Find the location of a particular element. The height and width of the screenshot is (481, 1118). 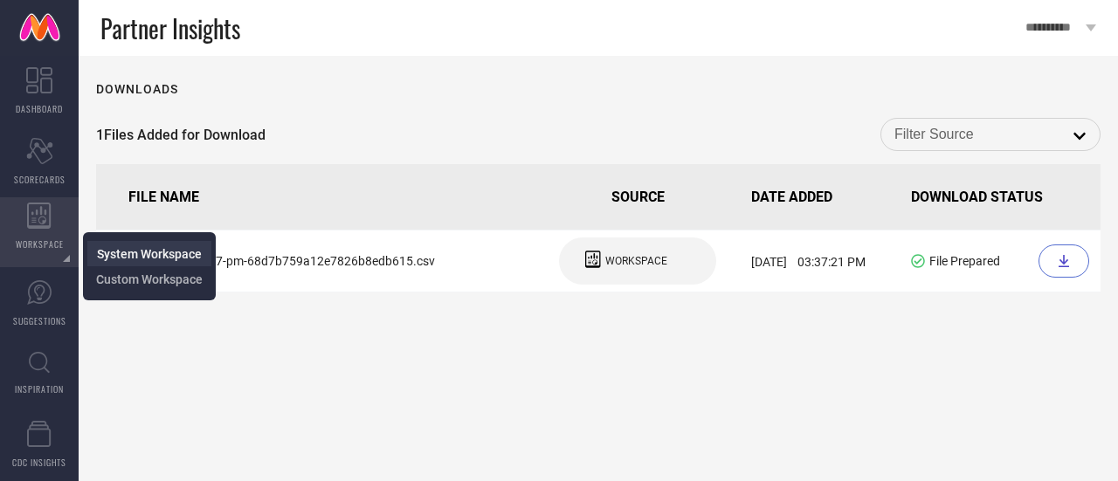

span: Custom Workspace is located at coordinates (149, 279).